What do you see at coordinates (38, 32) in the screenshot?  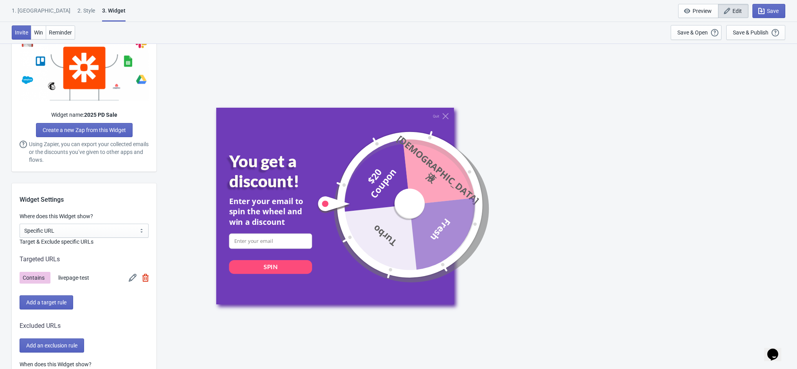 I see `button: Win` at bounding box center [38, 32].